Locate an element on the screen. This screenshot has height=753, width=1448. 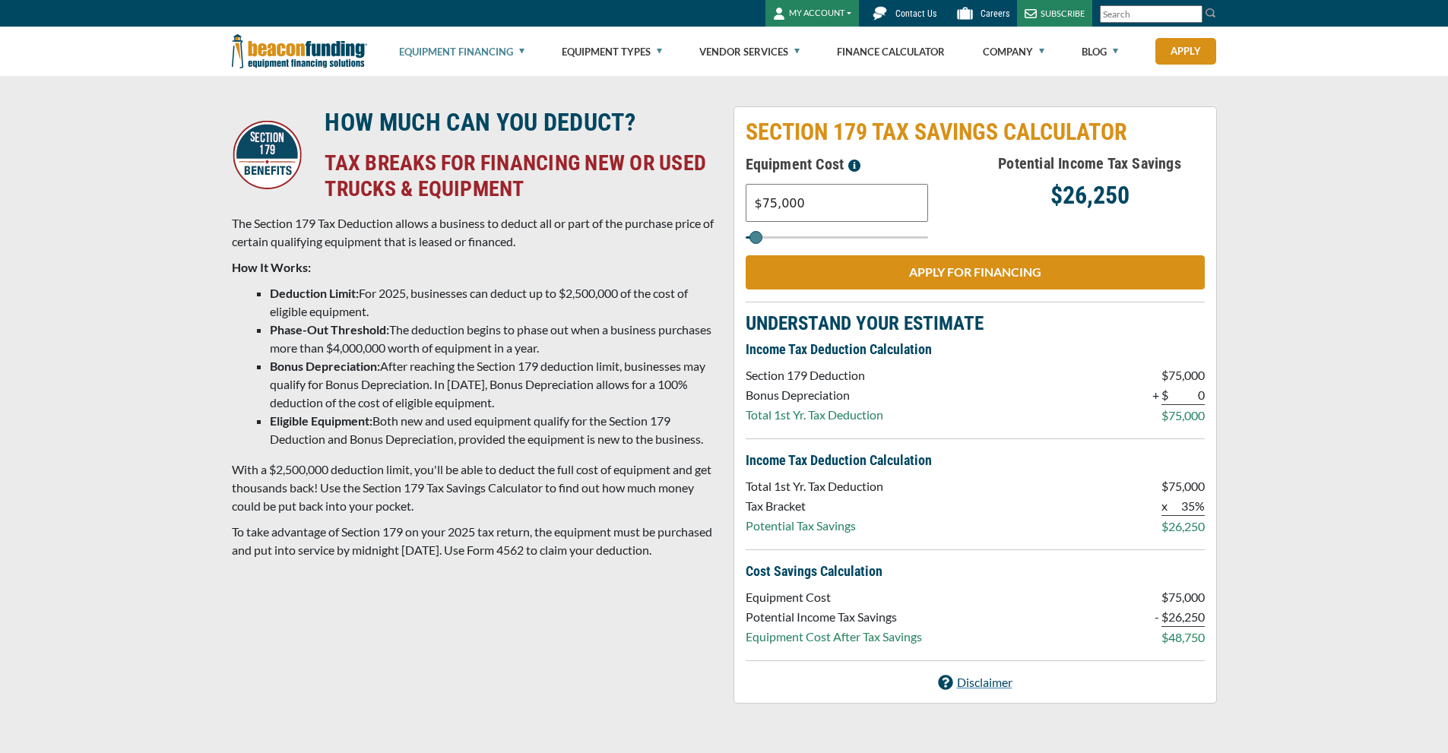
p: Potential Income Tax Savings is located at coordinates (834, 617).